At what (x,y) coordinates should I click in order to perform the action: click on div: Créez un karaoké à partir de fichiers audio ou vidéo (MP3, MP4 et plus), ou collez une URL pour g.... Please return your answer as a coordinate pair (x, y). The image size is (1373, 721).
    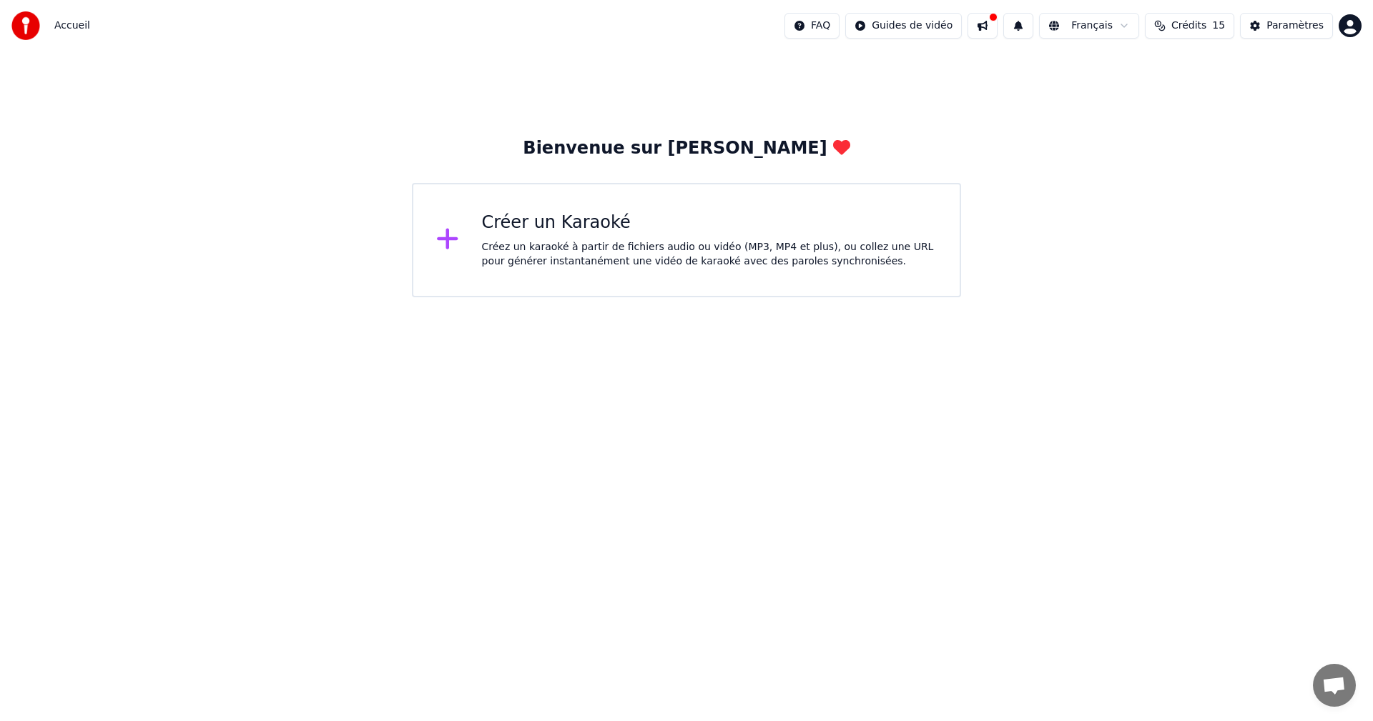
    Looking at the image, I should click on (709, 255).